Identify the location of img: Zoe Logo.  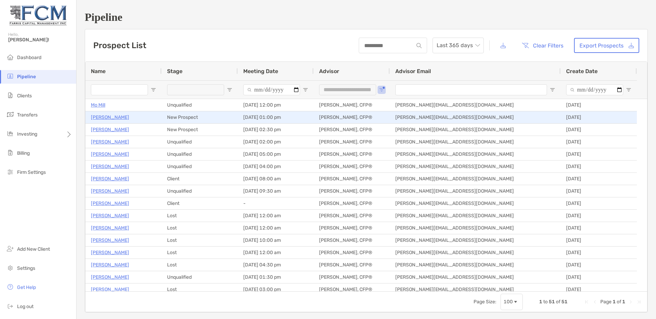
(38, 15).